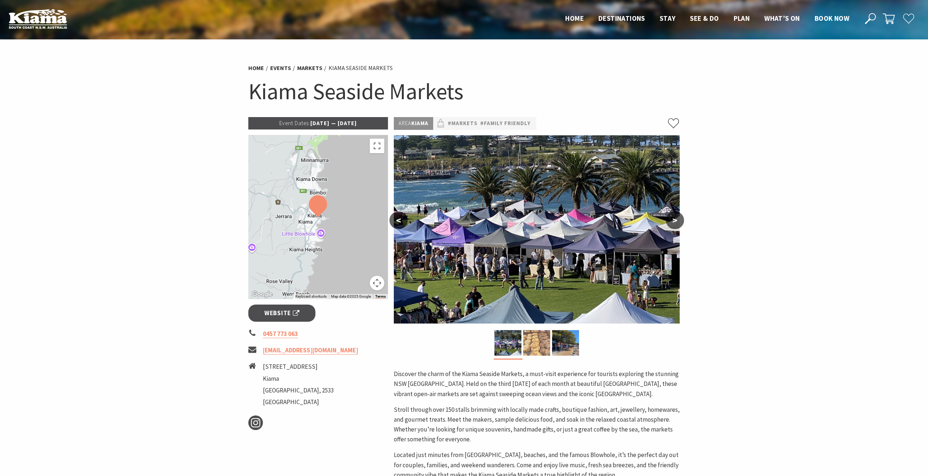 Image resolution: width=928 pixels, height=476 pixels. Describe the element at coordinates (310, 68) in the screenshot. I see `a: Markets` at that location.